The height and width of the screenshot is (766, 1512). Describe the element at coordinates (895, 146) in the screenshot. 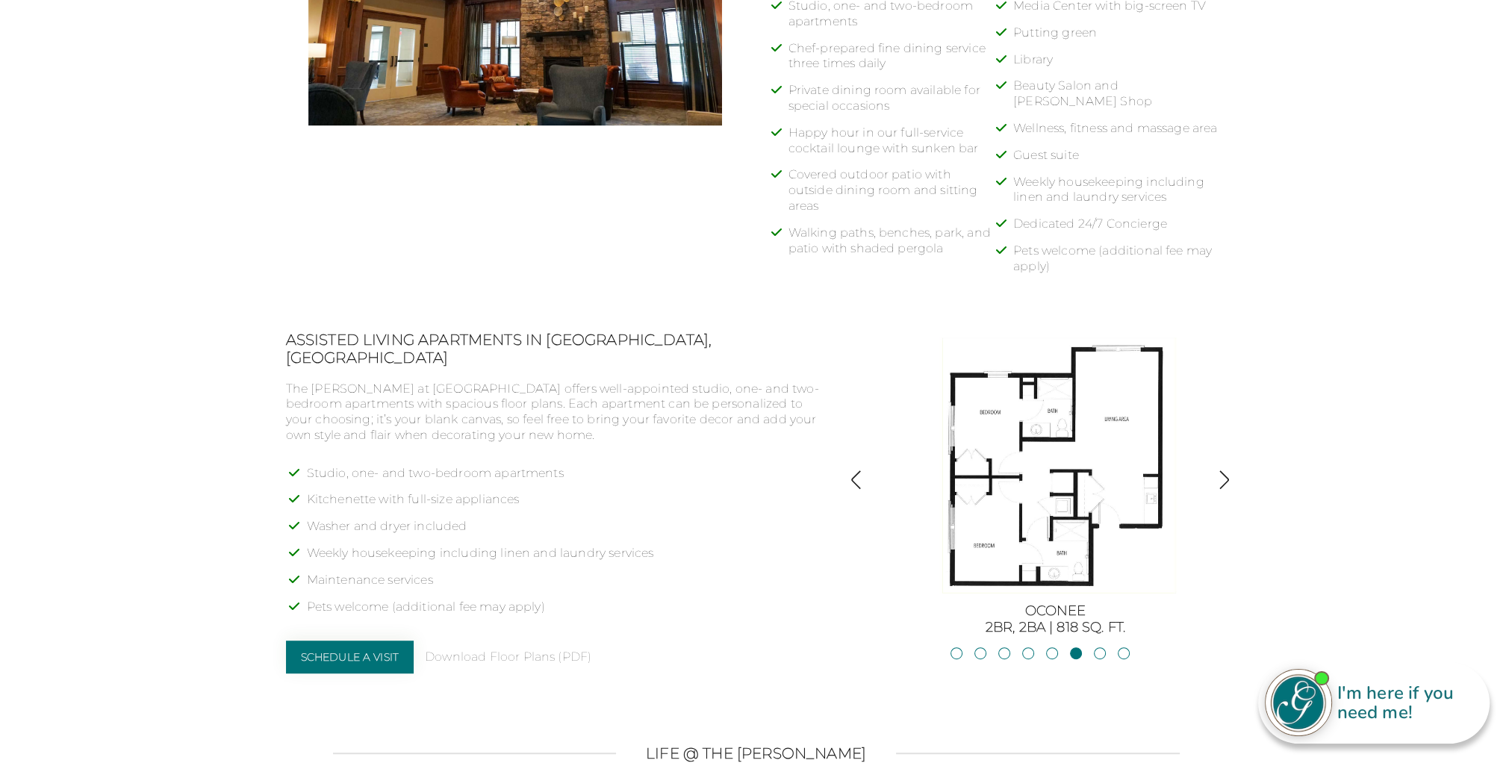

I see `li: Happy hour in our full-service cocktail lounge with sunken bar` at that location.